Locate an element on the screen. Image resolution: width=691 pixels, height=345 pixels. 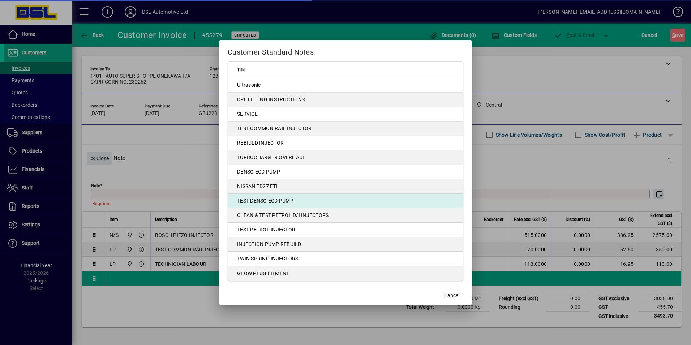
td: DENSO ECD PUMP is located at coordinates (345, 172).